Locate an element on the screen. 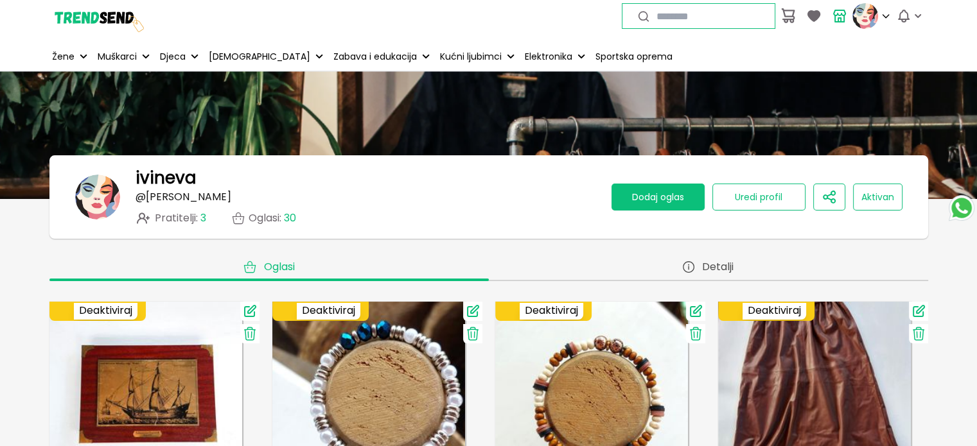  button: Kućni ljubimci is located at coordinates (477, 57).